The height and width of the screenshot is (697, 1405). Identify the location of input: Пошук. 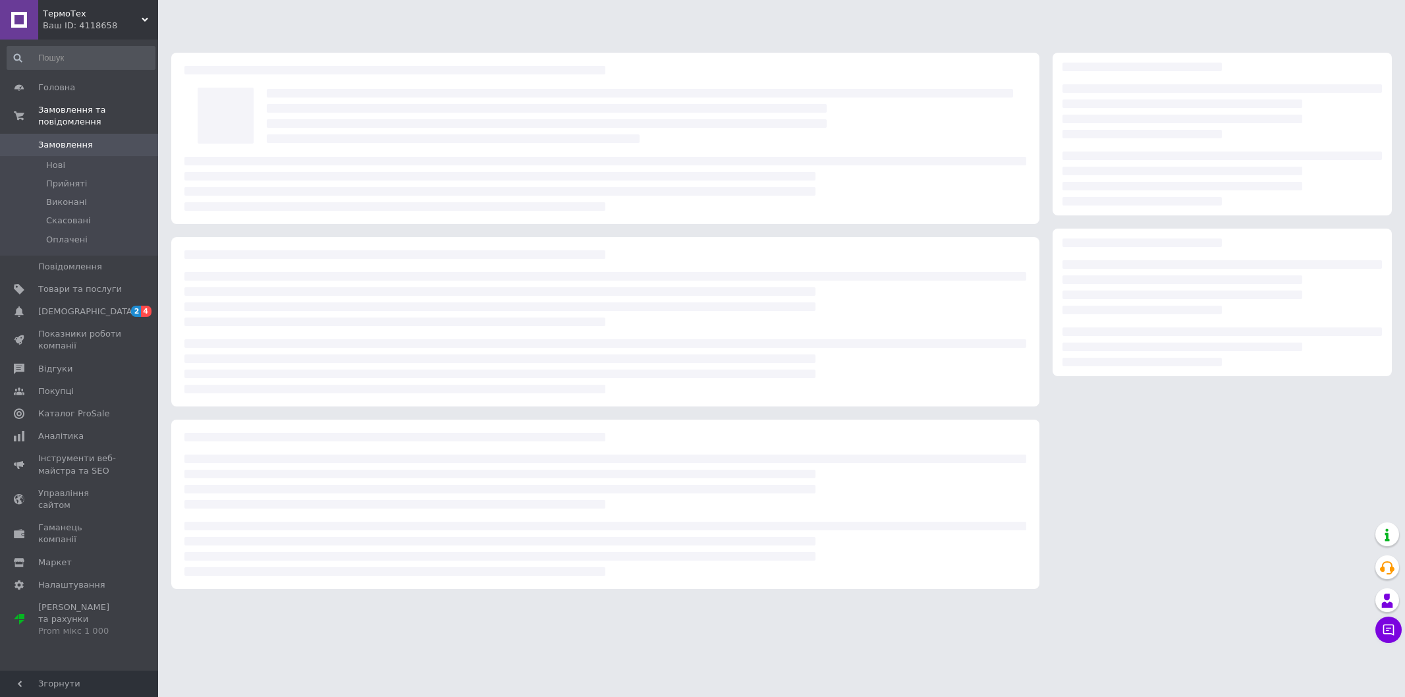
(81, 58).